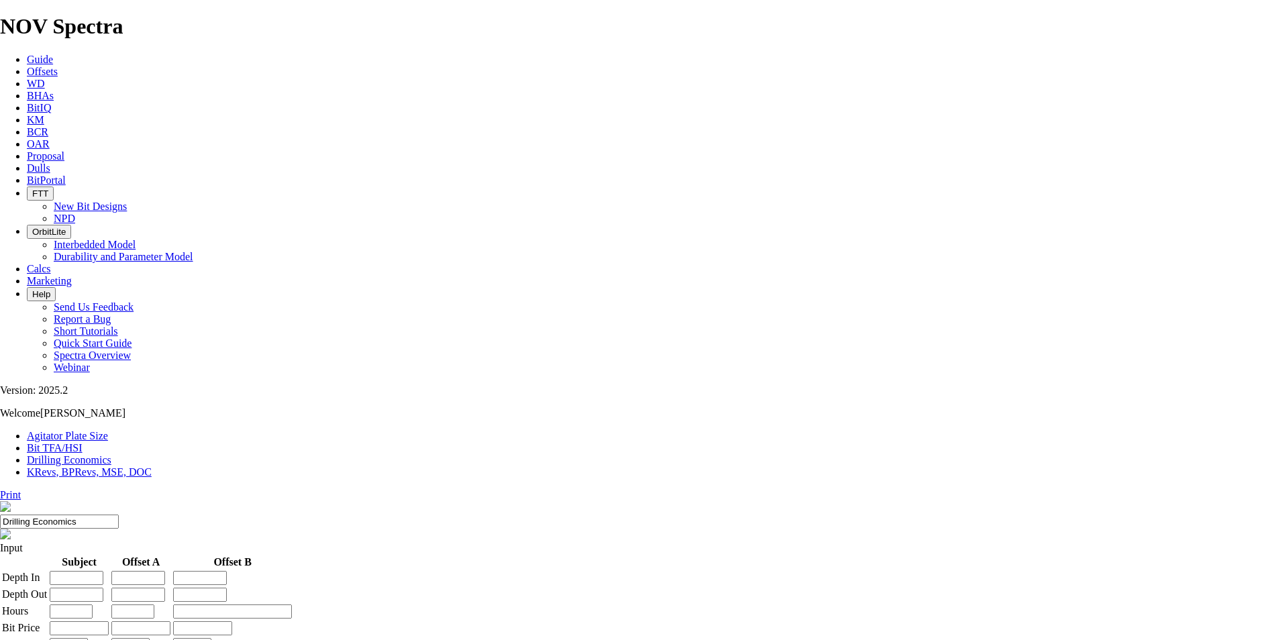  What do you see at coordinates (24, 611) in the screenshot?
I see `td: Hours` at bounding box center [24, 611].